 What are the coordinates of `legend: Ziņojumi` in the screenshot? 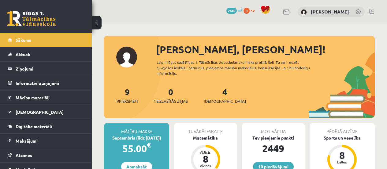 It's located at (50, 69).